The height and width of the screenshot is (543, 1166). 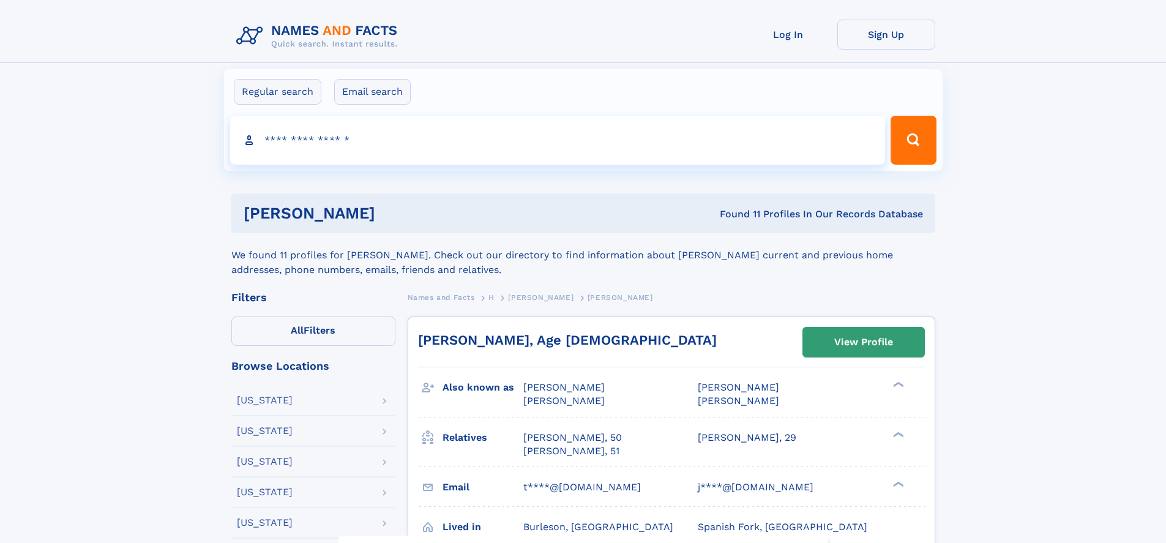 I want to click on h3: Email, so click(x=483, y=487).